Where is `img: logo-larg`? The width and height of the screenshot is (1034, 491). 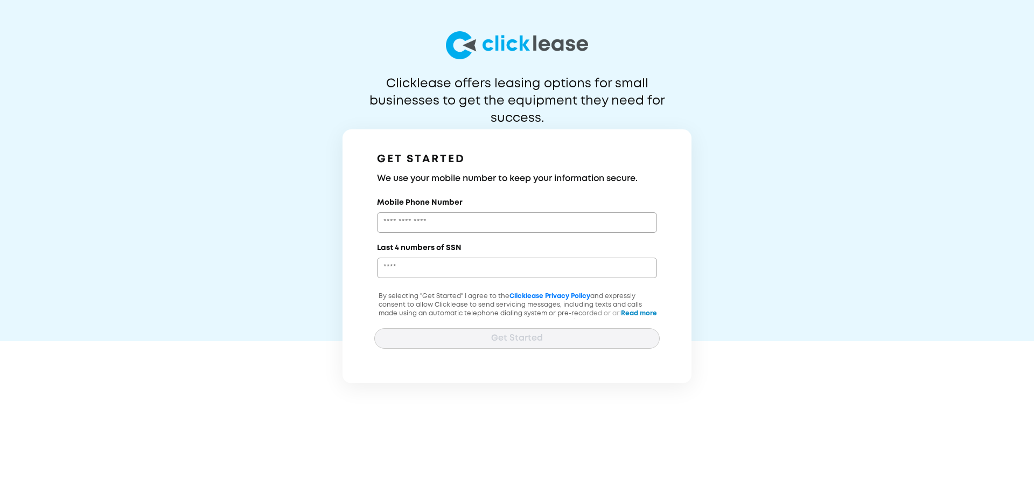
img: logo-larg is located at coordinates (517, 45).